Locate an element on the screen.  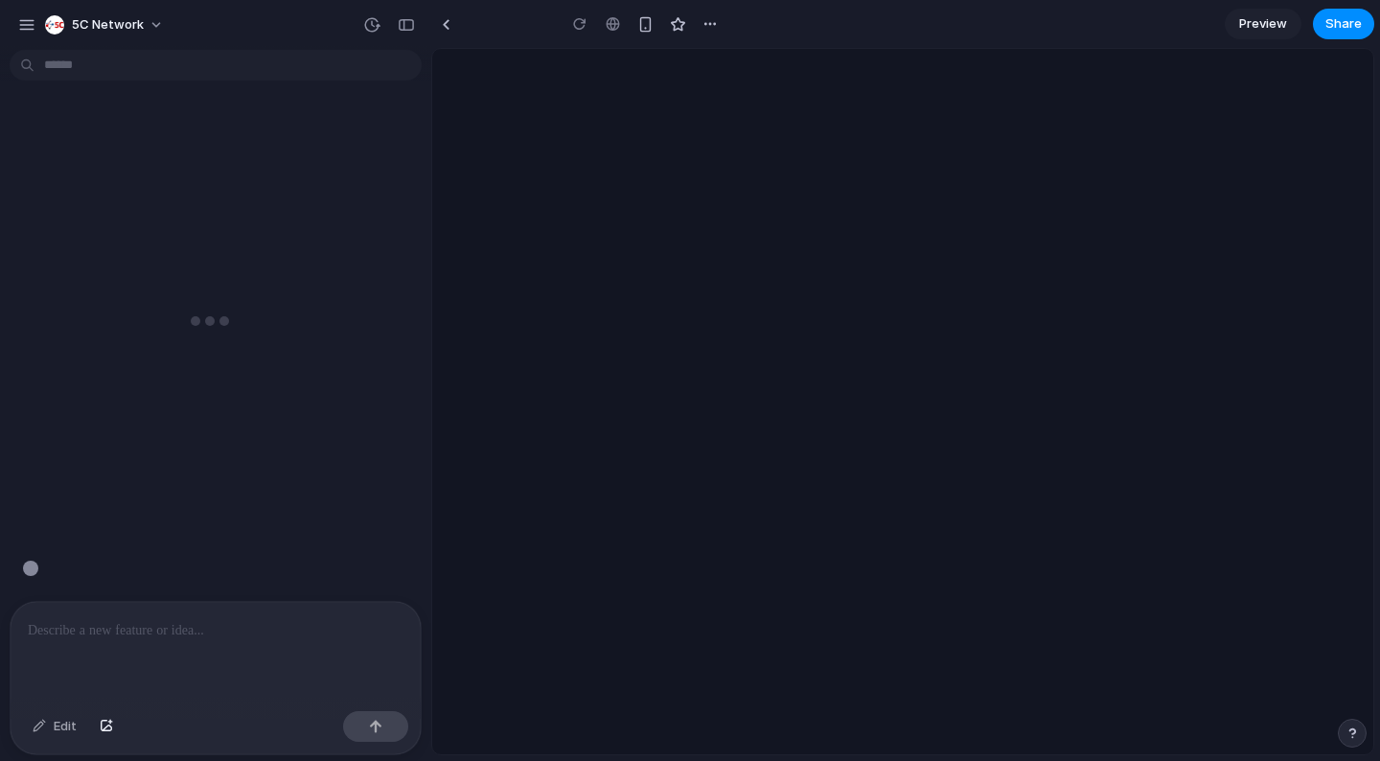
a: Preview is located at coordinates (1263, 24).